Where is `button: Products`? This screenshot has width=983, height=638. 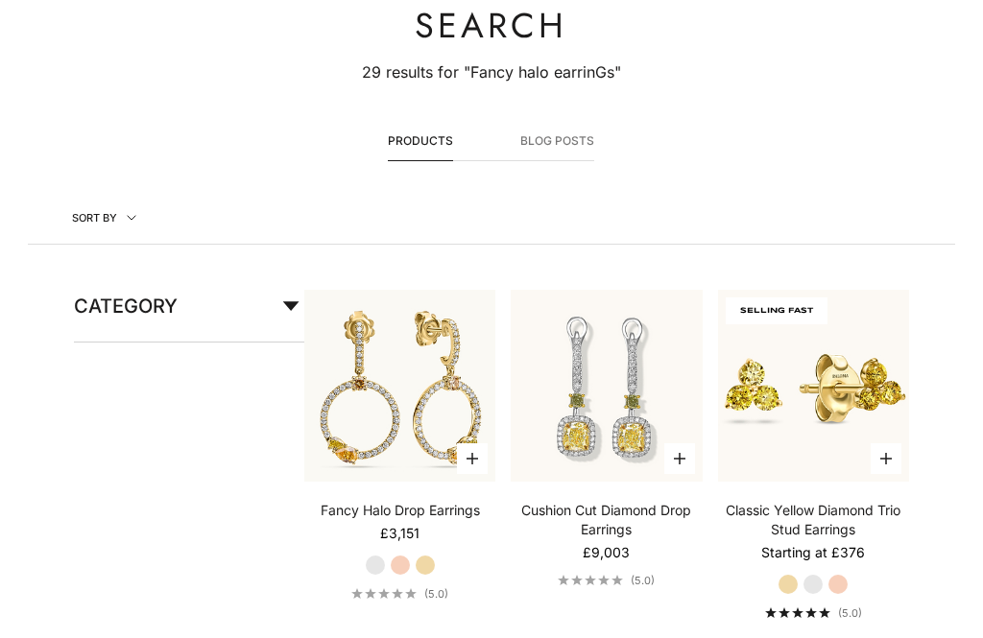 button: Products is located at coordinates (420, 146).